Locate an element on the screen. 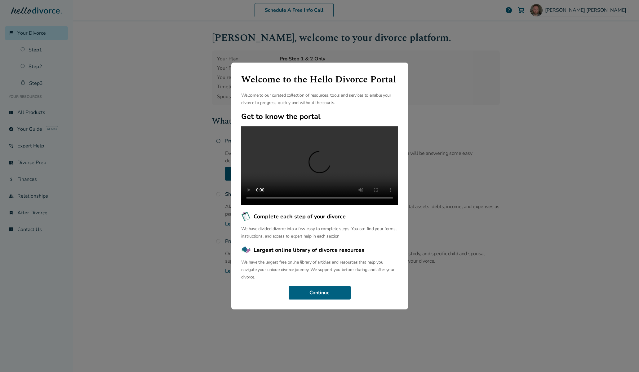 The image size is (639, 372). p: We have the largest free online library of articles and resources that help you navigate your uni... is located at coordinates (320, 270).